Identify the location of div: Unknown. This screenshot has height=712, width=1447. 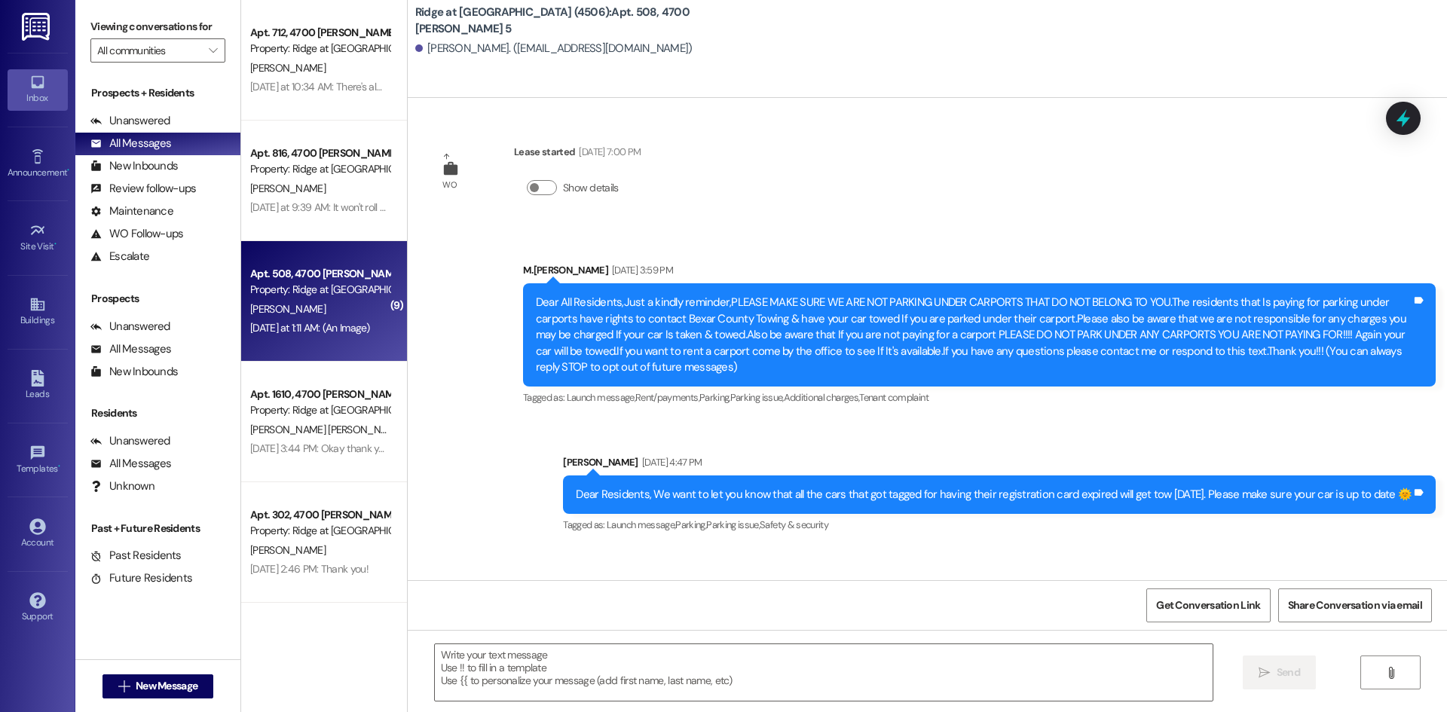
(122, 486).